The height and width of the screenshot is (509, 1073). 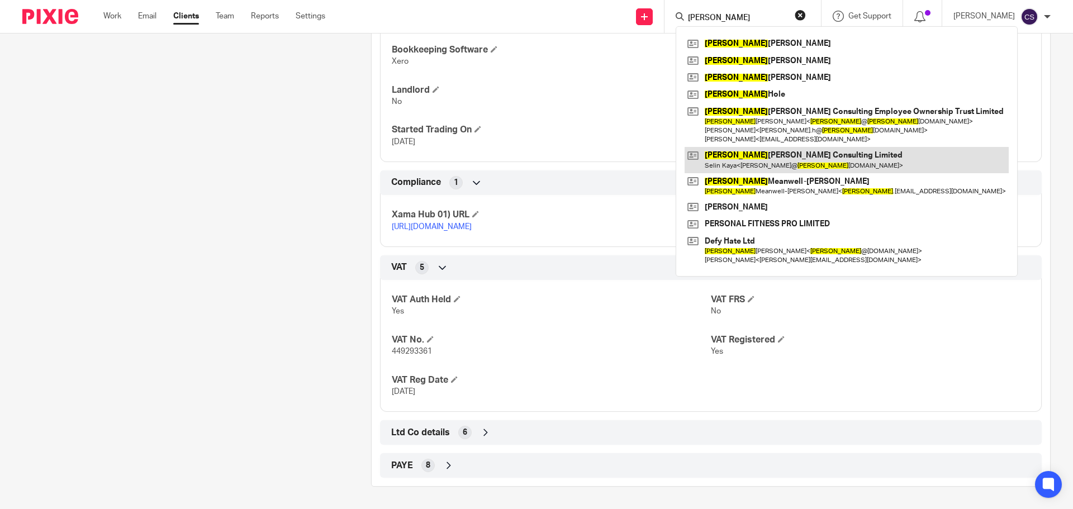 I want to click on a: Clients, so click(x=186, y=16).